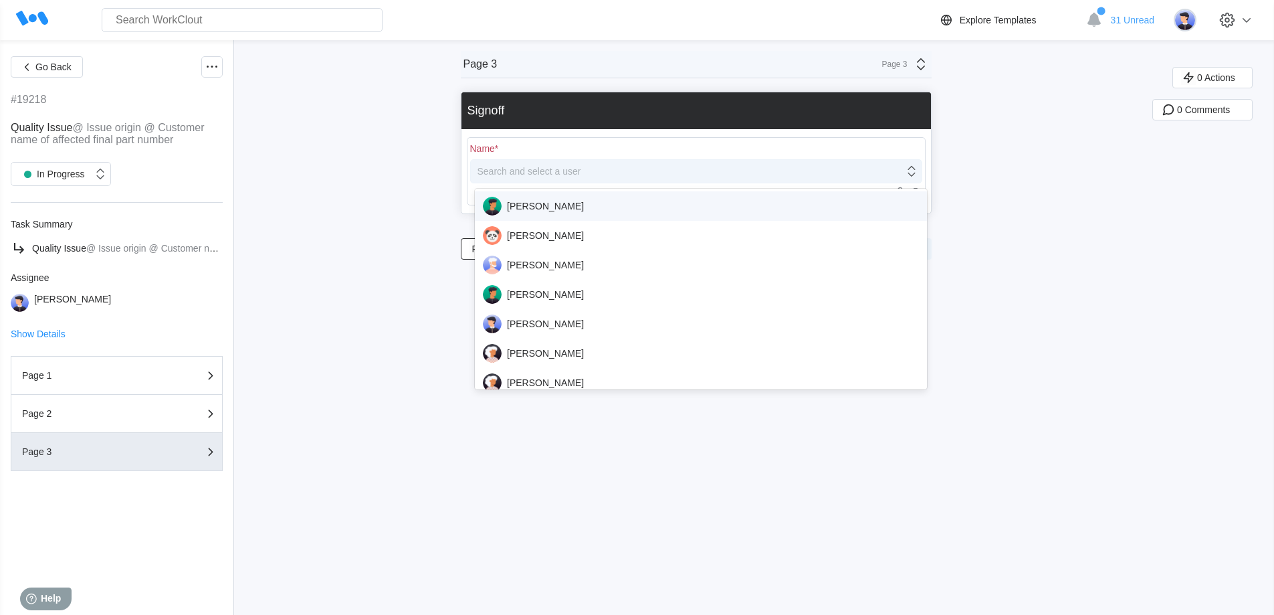 The width and height of the screenshot is (1274, 615). Describe the element at coordinates (116, 278) in the screenshot. I see `div: Assignee` at that location.